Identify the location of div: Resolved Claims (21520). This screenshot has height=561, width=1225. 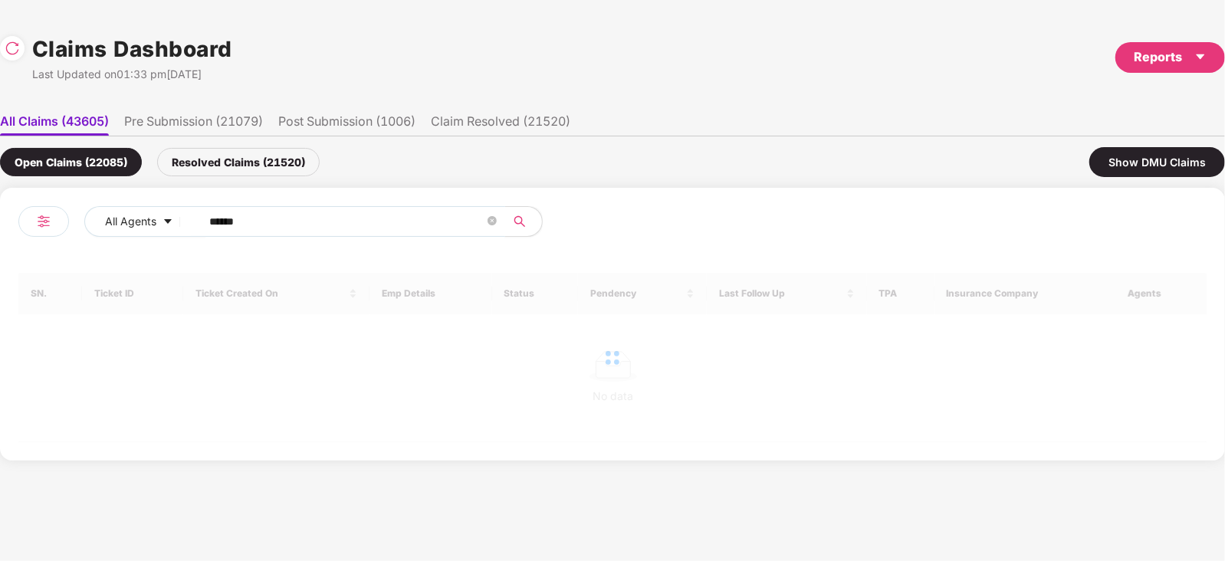
(238, 162).